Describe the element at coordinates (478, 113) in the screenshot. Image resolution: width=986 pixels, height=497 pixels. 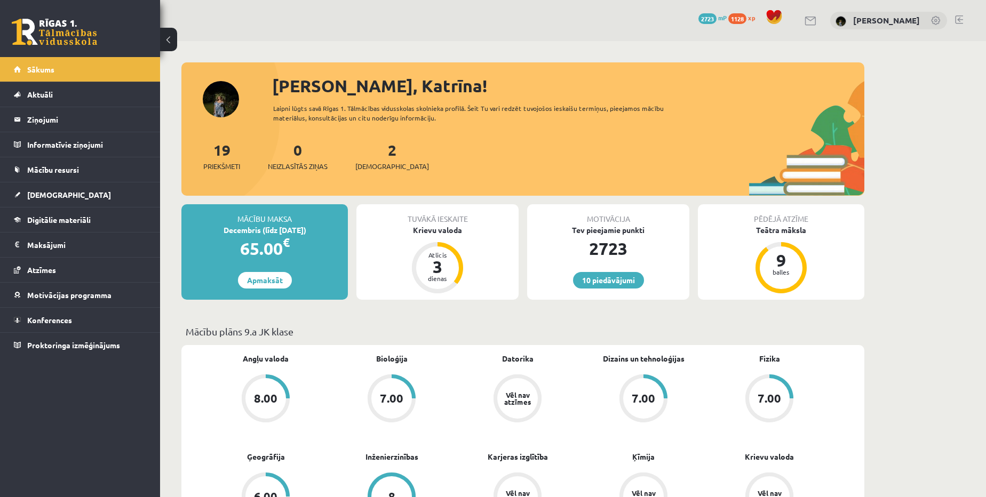
I see `div: Laipni lūgts savā Rīgas 1. Tālmācības vidusskolas skolnieka profilā. Šeit Tu vari redzēt tuvojošo...` at that location.